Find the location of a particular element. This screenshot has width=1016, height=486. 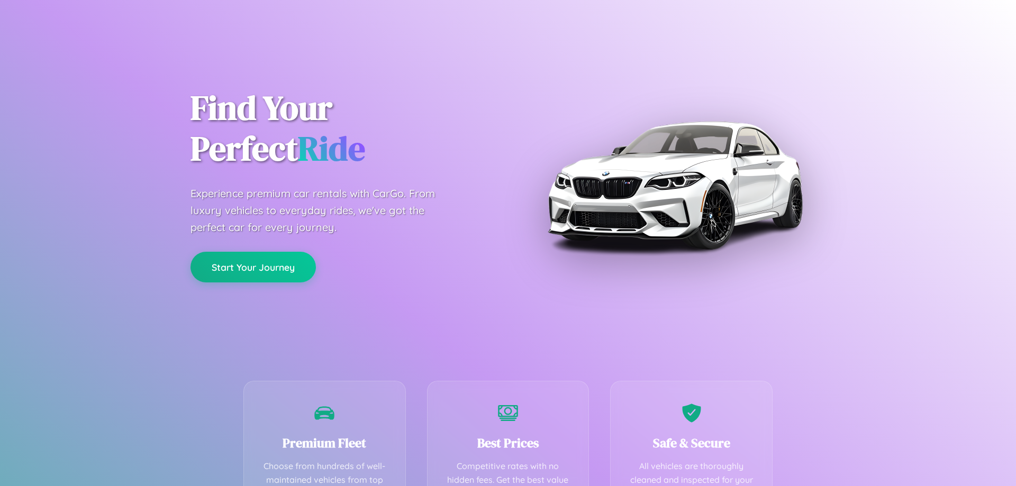

h3: Safe & Secure is located at coordinates (691, 443).